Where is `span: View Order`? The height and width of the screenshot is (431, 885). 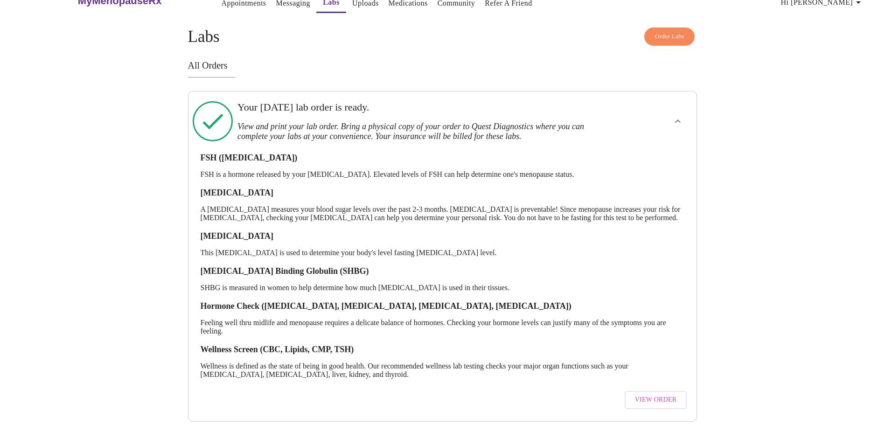
span: View Order is located at coordinates (656, 400).